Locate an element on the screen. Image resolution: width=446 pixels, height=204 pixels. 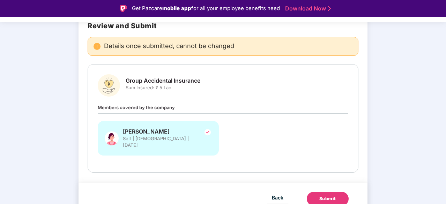
span: Members covered by the company is located at coordinates (136, 107).